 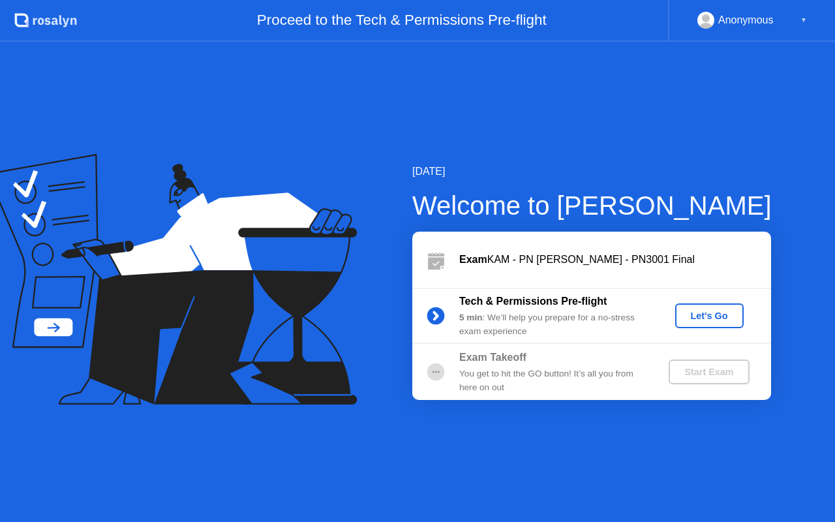 I want to click on div: Anonymous, so click(x=745, y=20).